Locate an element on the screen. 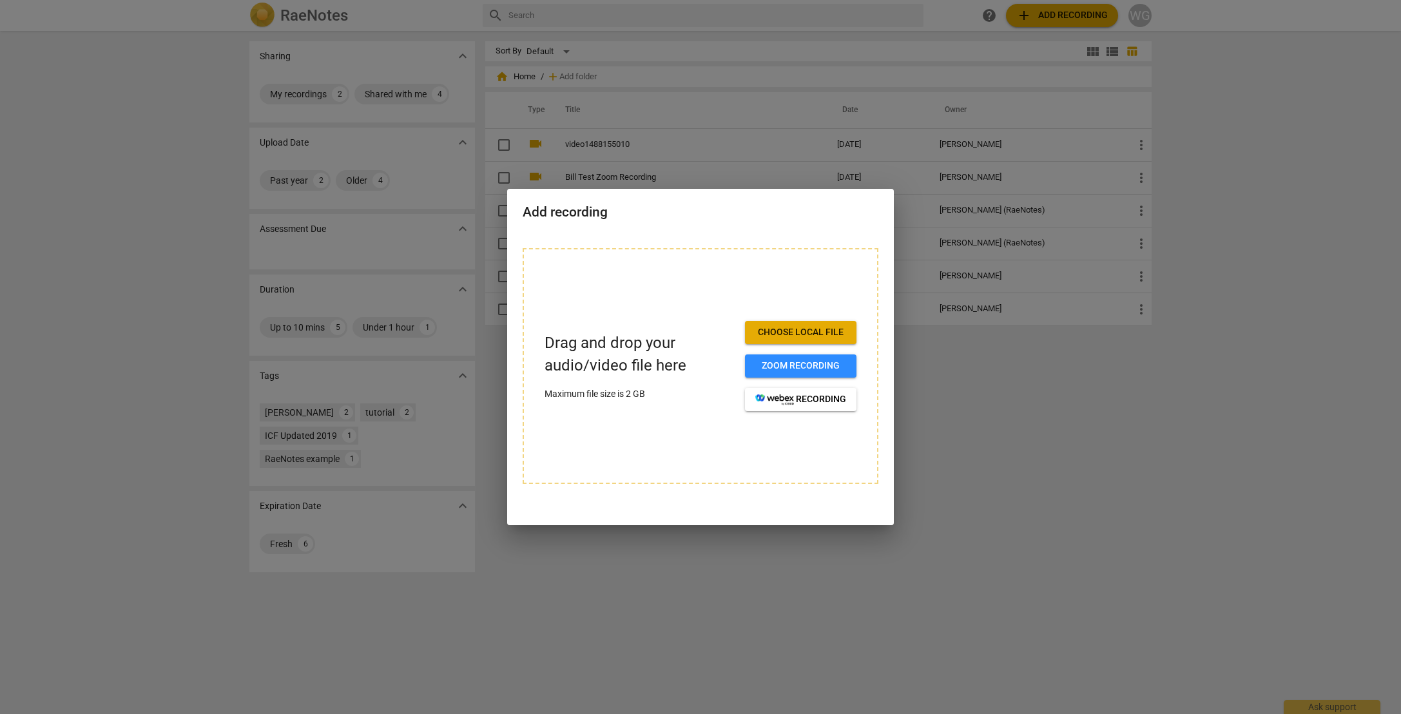  span: Choose local file is located at coordinates (800, 332).